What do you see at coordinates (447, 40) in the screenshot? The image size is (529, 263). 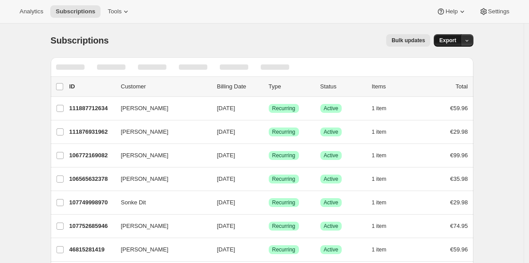 I see `span: Export` at bounding box center [447, 40].